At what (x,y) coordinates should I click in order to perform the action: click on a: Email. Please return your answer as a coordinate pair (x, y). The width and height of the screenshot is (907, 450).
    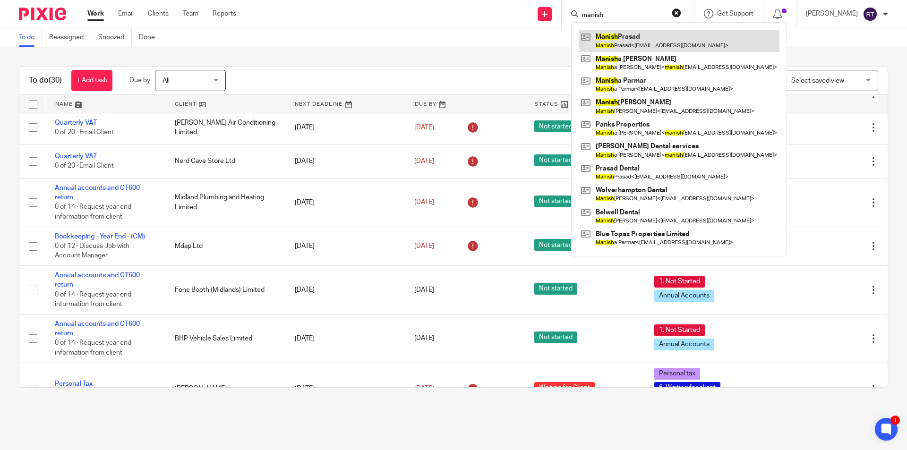
    Looking at the image, I should click on (126, 14).